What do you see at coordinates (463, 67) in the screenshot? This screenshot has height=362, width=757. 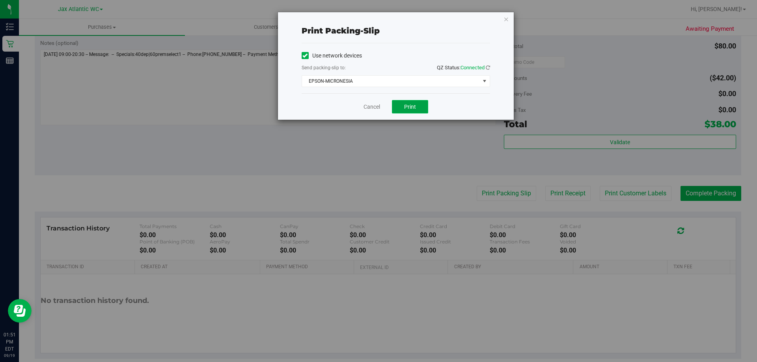 I see `span: QZ Status:` at bounding box center [463, 67].